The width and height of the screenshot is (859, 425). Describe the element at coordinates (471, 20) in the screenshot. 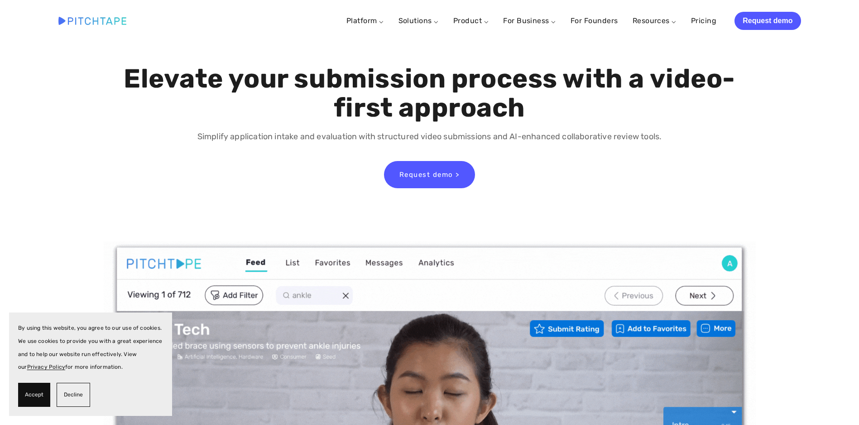

I see `a: Product ⌵` at that location.